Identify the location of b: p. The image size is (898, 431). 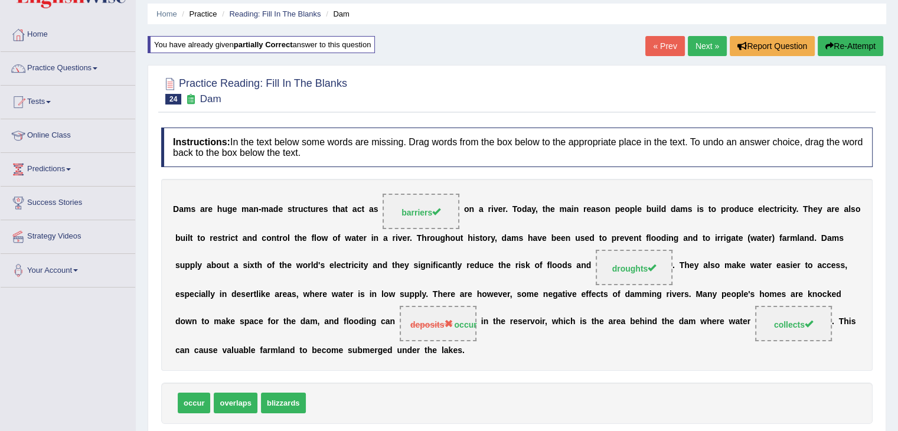
(618, 210).